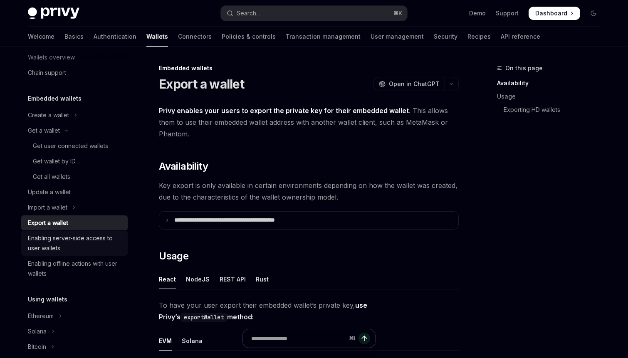 The image size is (628, 358). Describe the element at coordinates (249, 37) in the screenshot. I see `a: Policies & controls` at that location.